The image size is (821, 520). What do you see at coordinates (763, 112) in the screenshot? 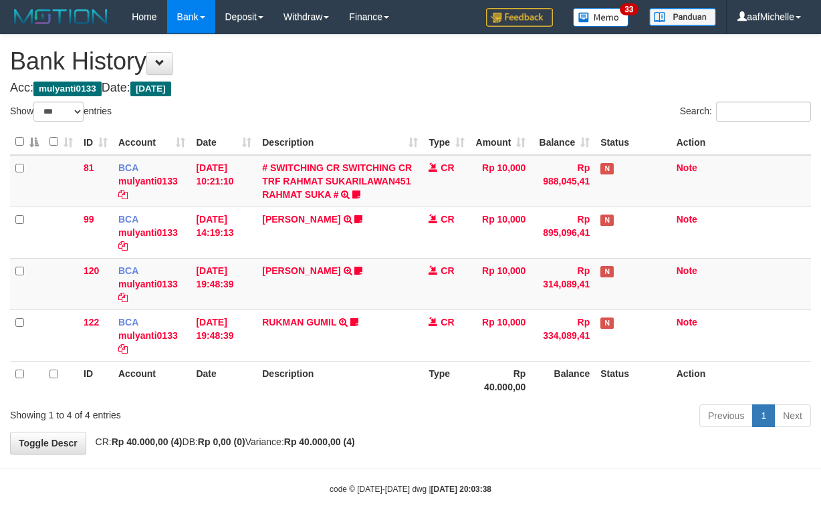
I see `input: Search:` at bounding box center [763, 112].